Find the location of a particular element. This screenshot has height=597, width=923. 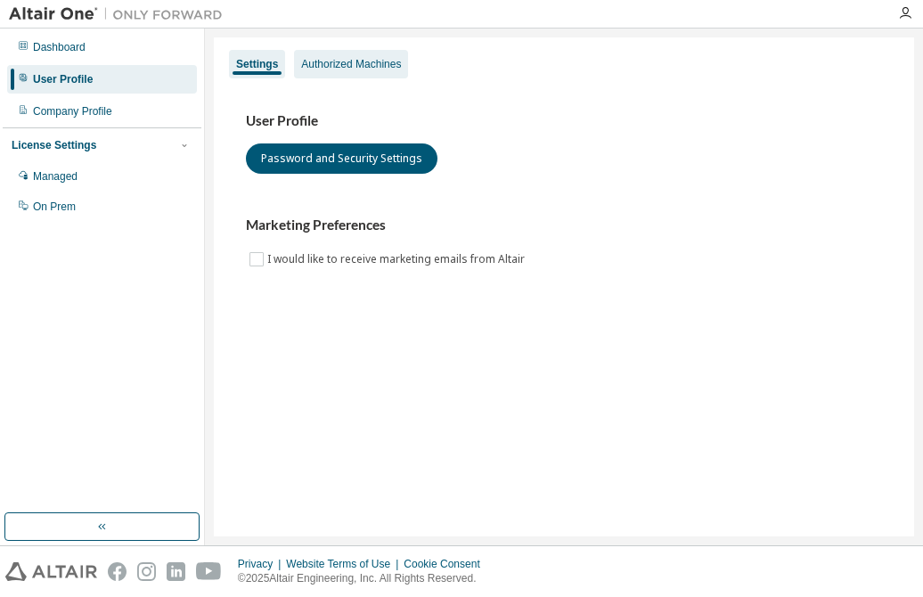

div: User Profile is located at coordinates (62, 79).